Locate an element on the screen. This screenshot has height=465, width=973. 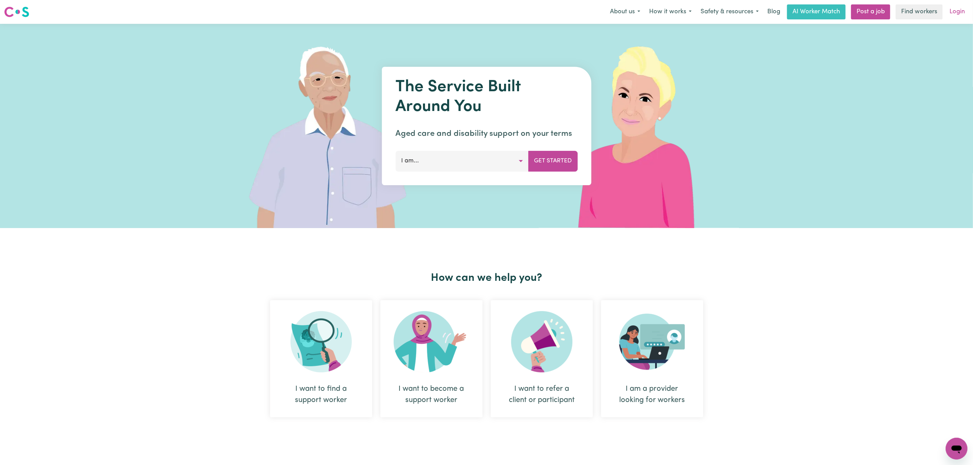
a: Post a job is located at coordinates (870, 12).